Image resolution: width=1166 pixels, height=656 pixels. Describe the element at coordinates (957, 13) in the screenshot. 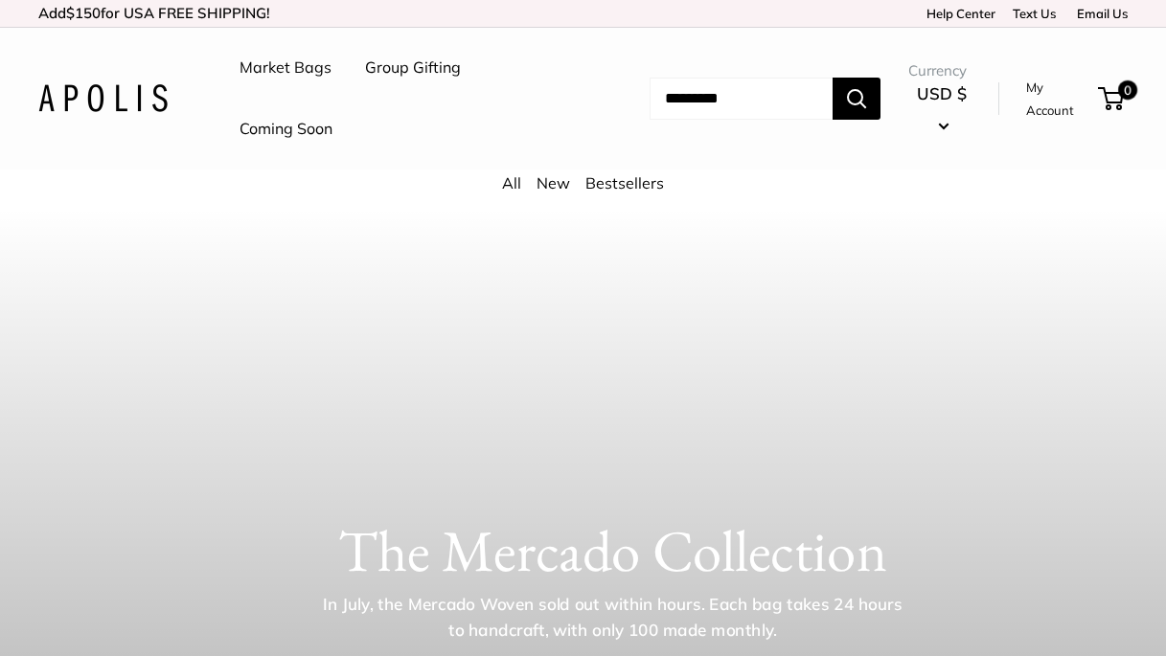

I see `a: Help Center` at that location.